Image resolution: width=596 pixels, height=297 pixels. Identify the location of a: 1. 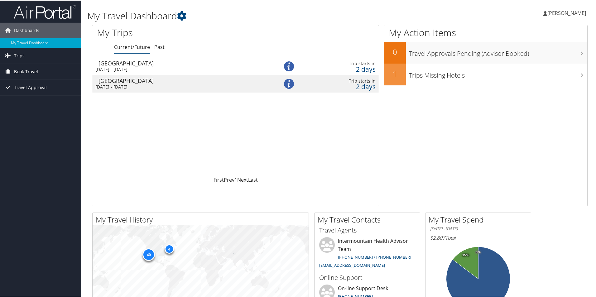
(236, 179).